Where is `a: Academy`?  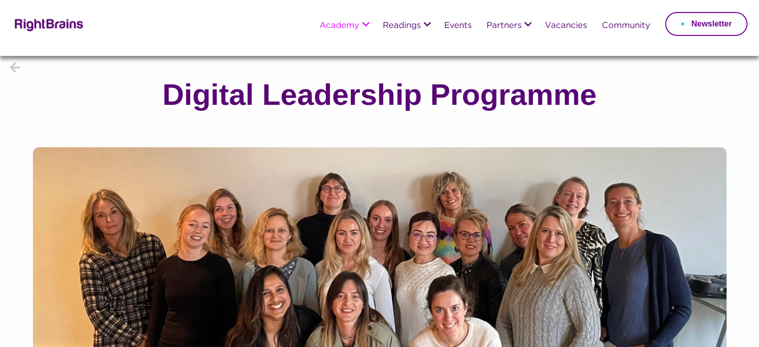 a: Academy is located at coordinates (339, 26).